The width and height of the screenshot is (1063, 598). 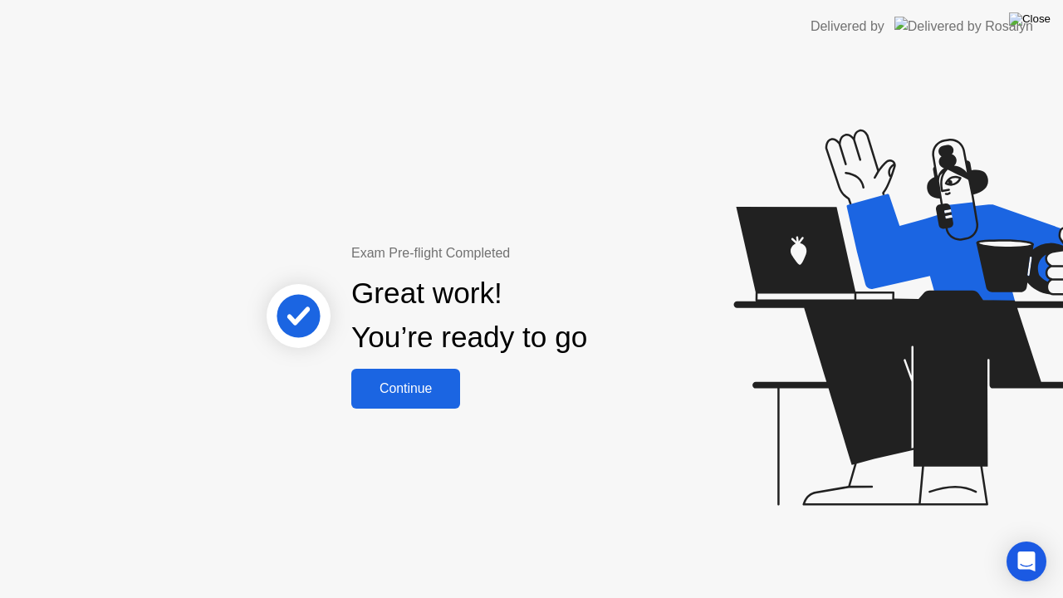 I want to click on button: Continue, so click(x=405, y=389).